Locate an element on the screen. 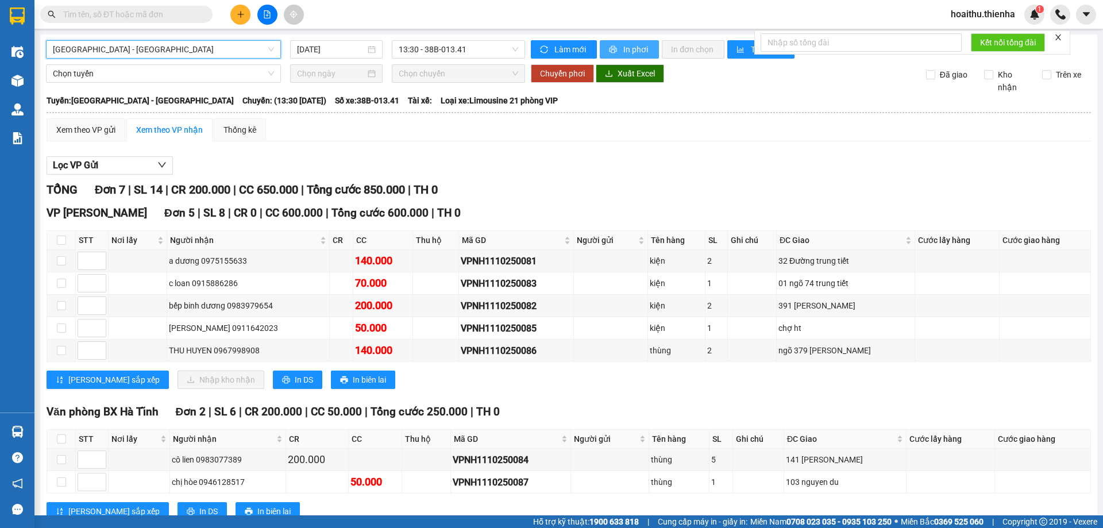 The image size is (1103, 528). button: file-add is located at coordinates (267, 14).